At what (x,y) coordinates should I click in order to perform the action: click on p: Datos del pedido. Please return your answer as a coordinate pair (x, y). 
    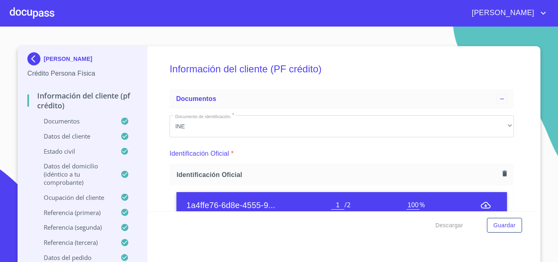
    Looking at the image, I should click on (74, 257).